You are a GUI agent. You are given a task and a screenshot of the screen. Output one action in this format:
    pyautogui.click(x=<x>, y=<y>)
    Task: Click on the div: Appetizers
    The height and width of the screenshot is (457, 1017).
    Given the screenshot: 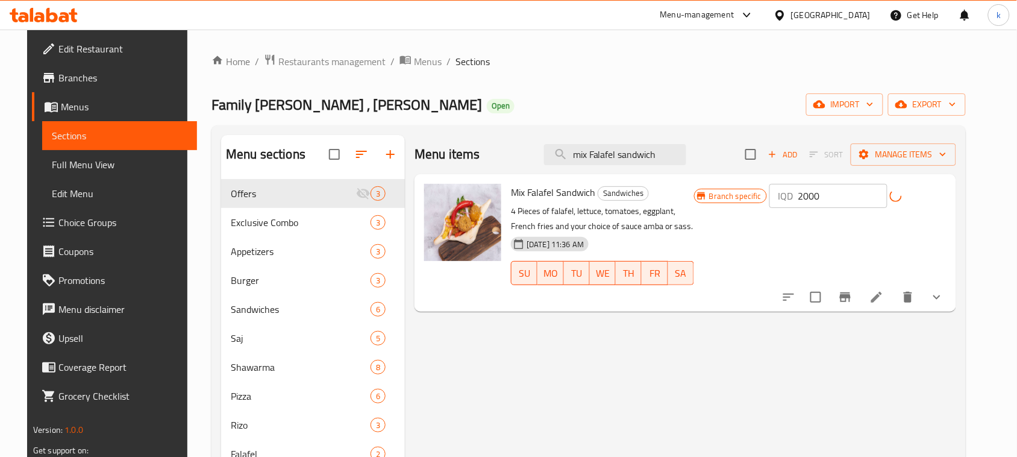 What is the action you would take?
    pyautogui.click(x=301, y=251)
    